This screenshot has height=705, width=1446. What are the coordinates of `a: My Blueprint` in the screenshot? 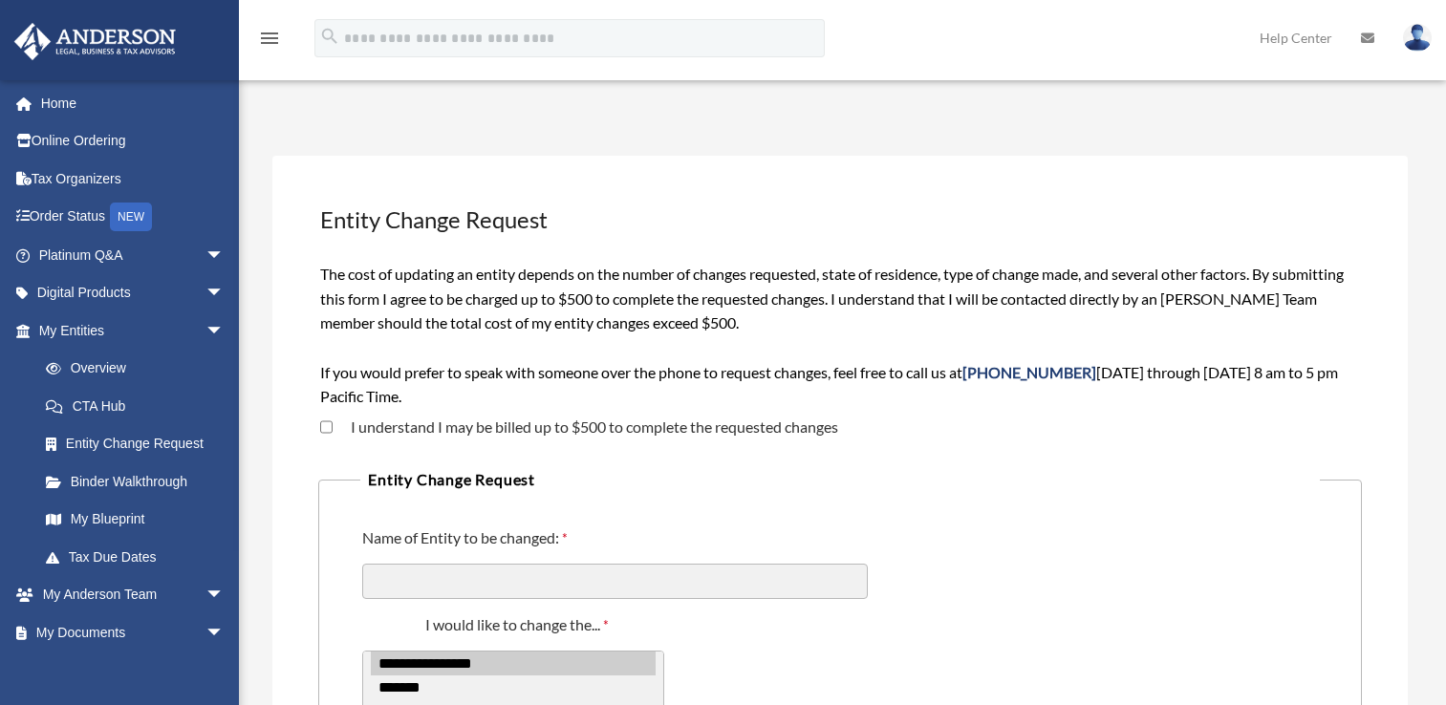 It's located at (140, 520).